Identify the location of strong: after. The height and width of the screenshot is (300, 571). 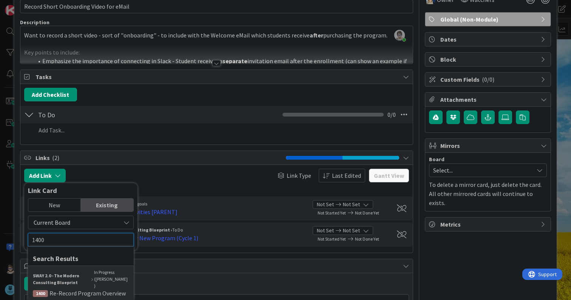
(317, 35).